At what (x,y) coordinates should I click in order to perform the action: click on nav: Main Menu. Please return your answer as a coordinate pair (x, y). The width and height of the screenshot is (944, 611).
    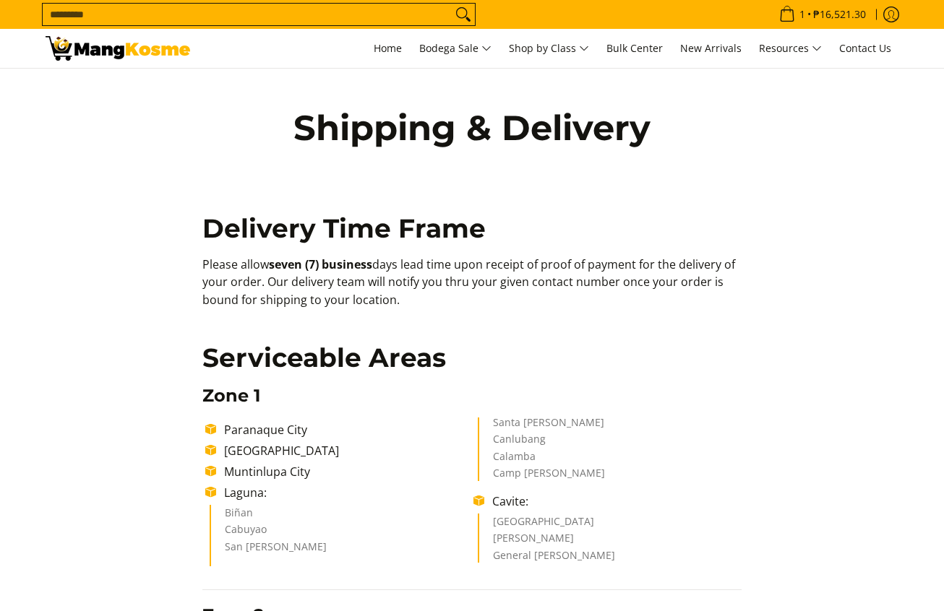
    Looking at the image, I should click on (551, 48).